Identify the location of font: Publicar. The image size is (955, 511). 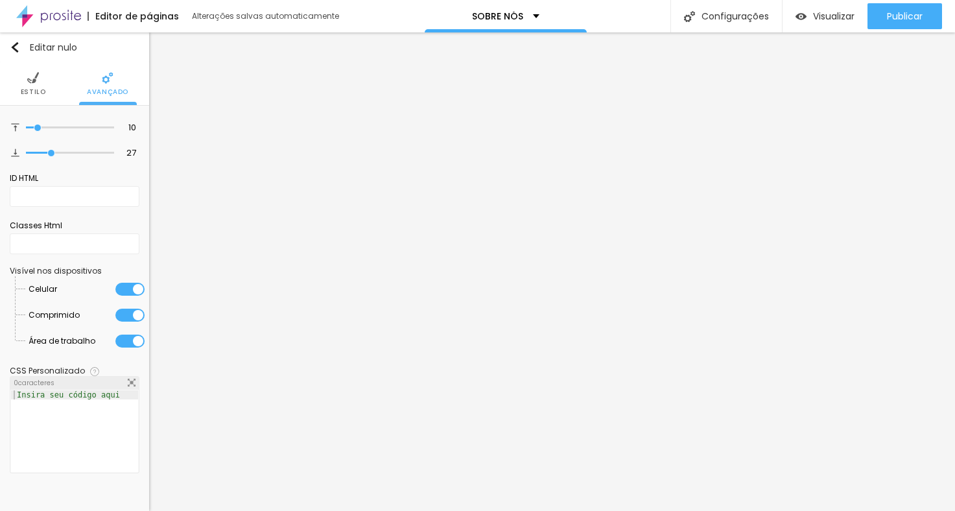
(904, 16).